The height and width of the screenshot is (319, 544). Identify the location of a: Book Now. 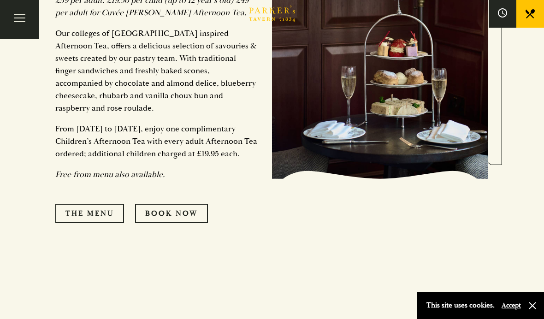
(171, 213).